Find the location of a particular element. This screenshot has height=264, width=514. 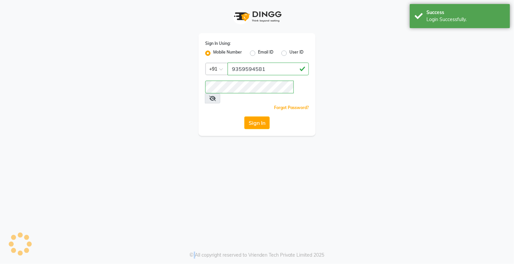

label: Email ID is located at coordinates (266, 53).